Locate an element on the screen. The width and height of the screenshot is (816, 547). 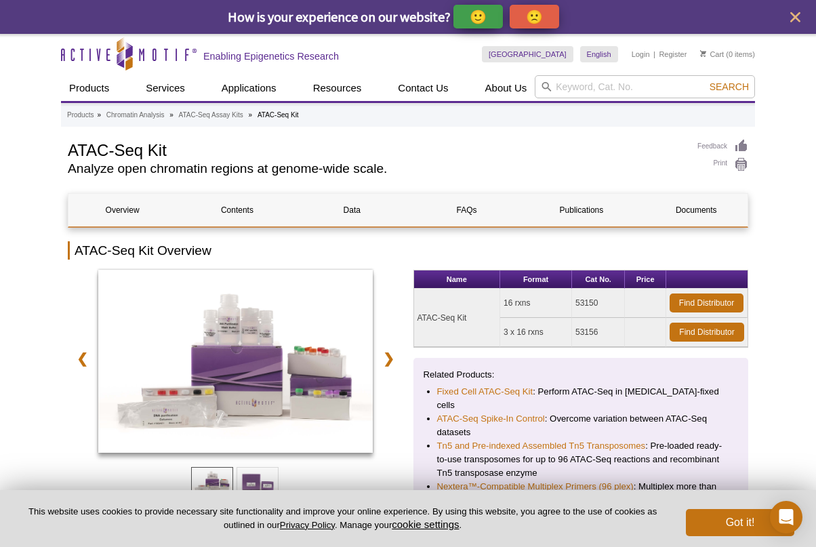
a: ATAC-Seq Kit is located at coordinates (235, 363).